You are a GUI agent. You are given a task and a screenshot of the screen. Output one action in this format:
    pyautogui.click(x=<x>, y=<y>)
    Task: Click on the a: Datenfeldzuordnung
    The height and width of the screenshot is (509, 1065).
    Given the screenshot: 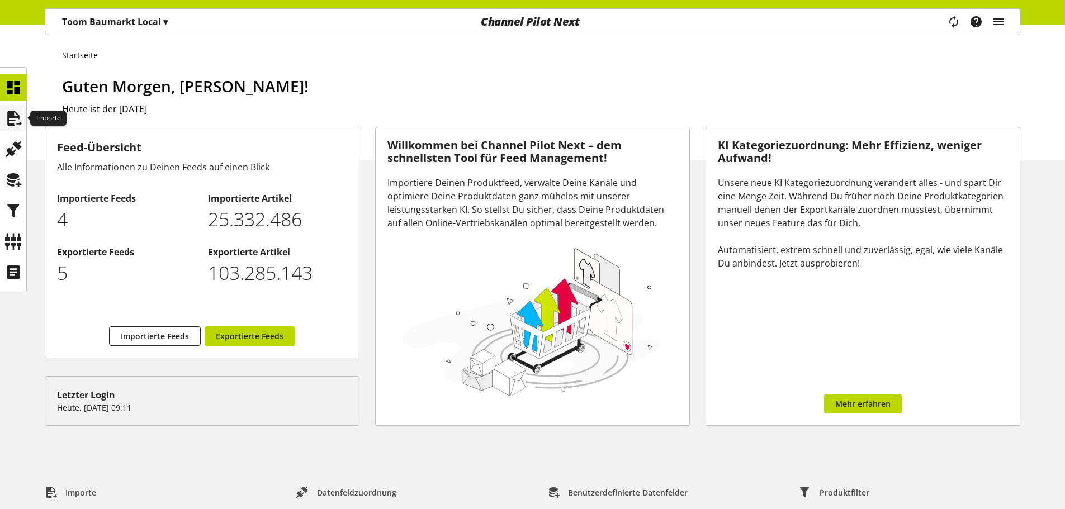 What is the action you would take?
    pyautogui.click(x=346, y=493)
    